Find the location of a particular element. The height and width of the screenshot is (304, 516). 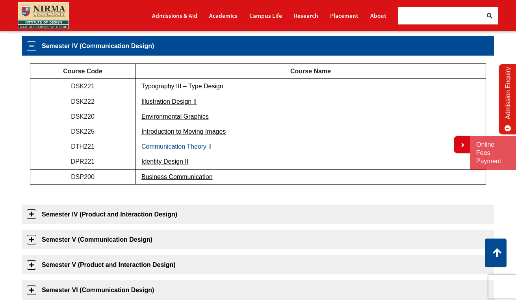

a: Academics is located at coordinates (223, 15).